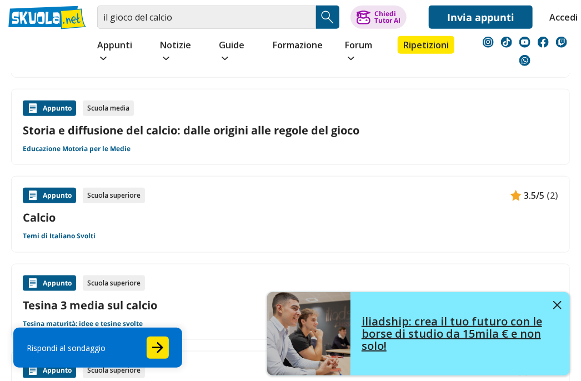 The image size is (581, 381). What do you see at coordinates (426, 45) in the screenshot?
I see `a: Ripetizioni` at bounding box center [426, 45].